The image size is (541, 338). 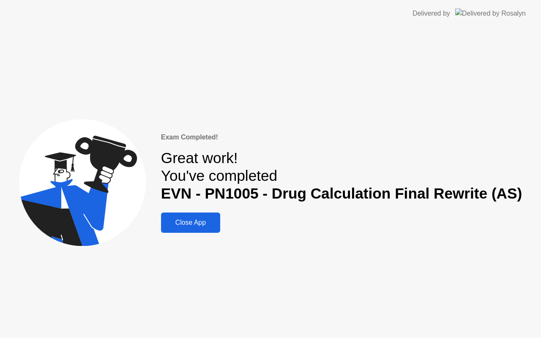 I want to click on b: EVN - PN1005 - Drug Calculation Final Rewrite (AS), so click(x=342, y=193).